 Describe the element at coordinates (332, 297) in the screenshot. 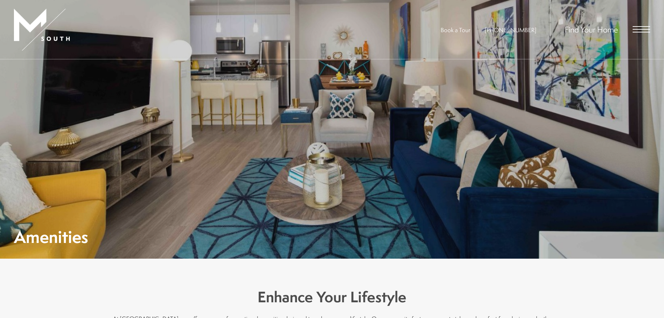

I see `h3: Enhance Your Lifestyle` at that location.